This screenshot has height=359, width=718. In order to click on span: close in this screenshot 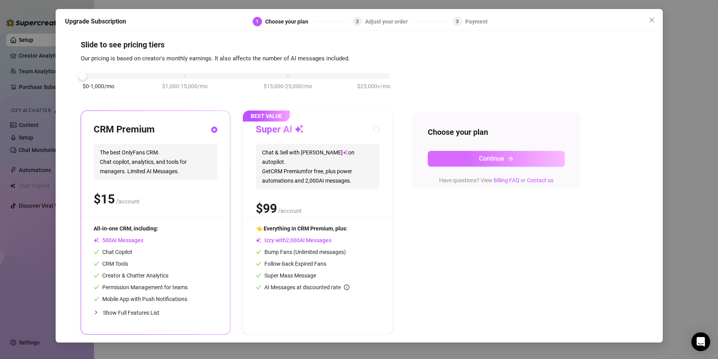, I will do `click(652, 20)`.